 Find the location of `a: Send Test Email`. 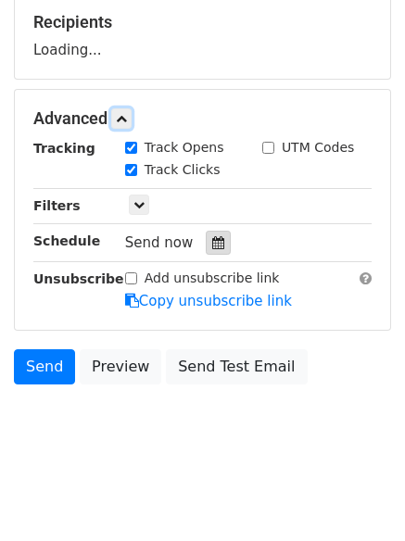

a: Send Test Email is located at coordinates (236, 367).